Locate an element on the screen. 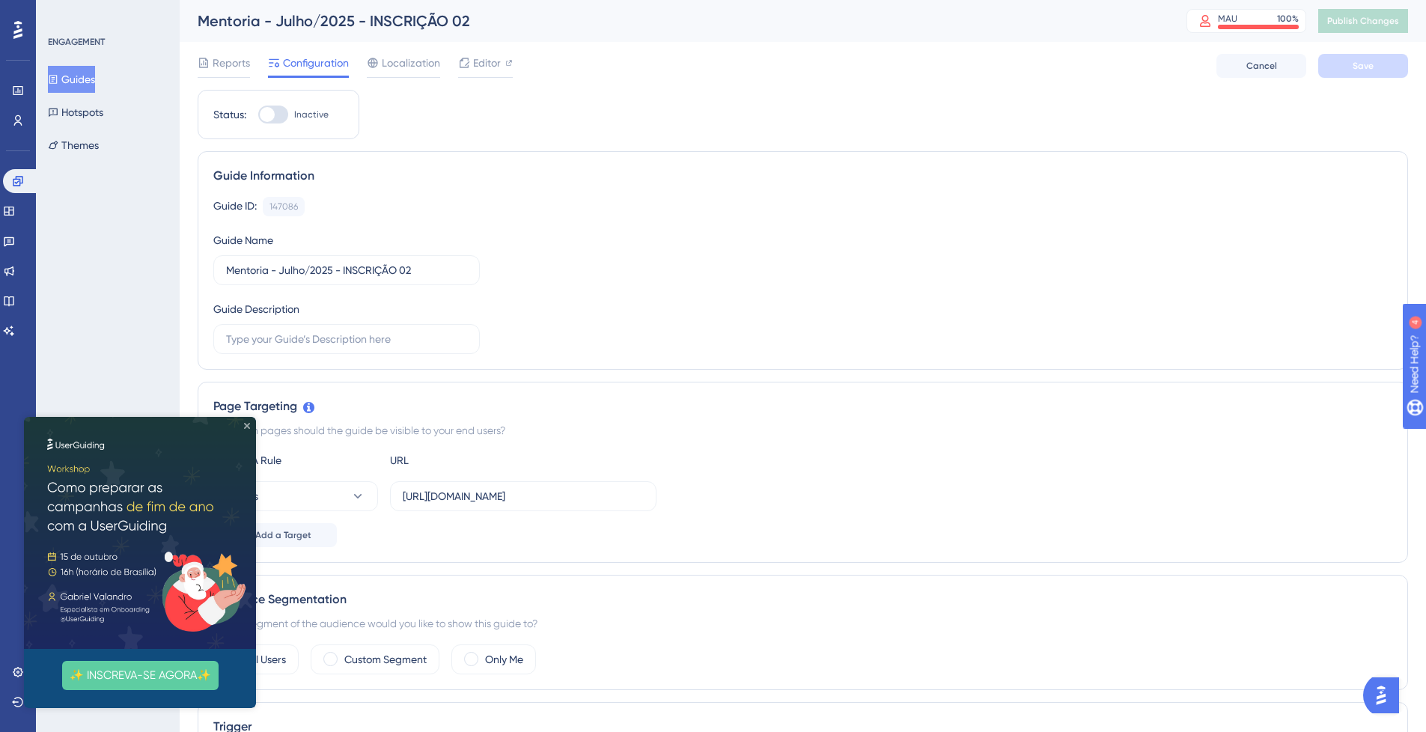 This screenshot has width=1426, height=732. input: Type your Guide’s Name here is located at coordinates (347, 270).